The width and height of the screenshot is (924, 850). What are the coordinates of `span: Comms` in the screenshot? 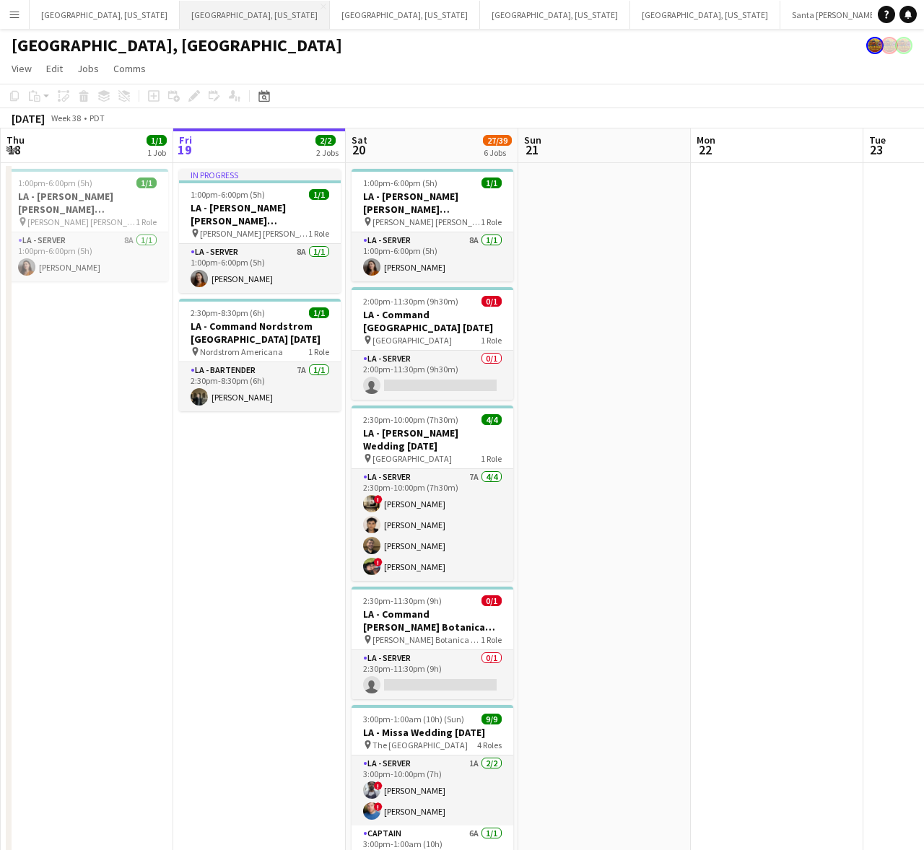 It's located at (129, 69).